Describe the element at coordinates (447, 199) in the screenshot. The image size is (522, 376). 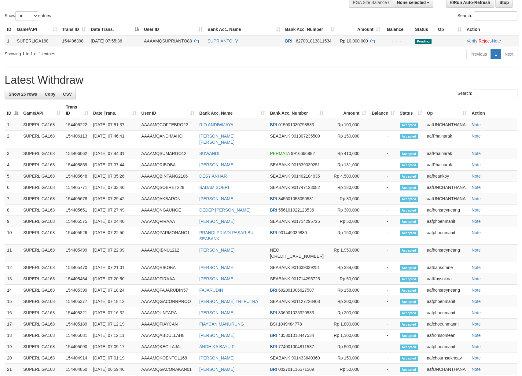
I see `td: aafUNCHANTHANA` at that location.